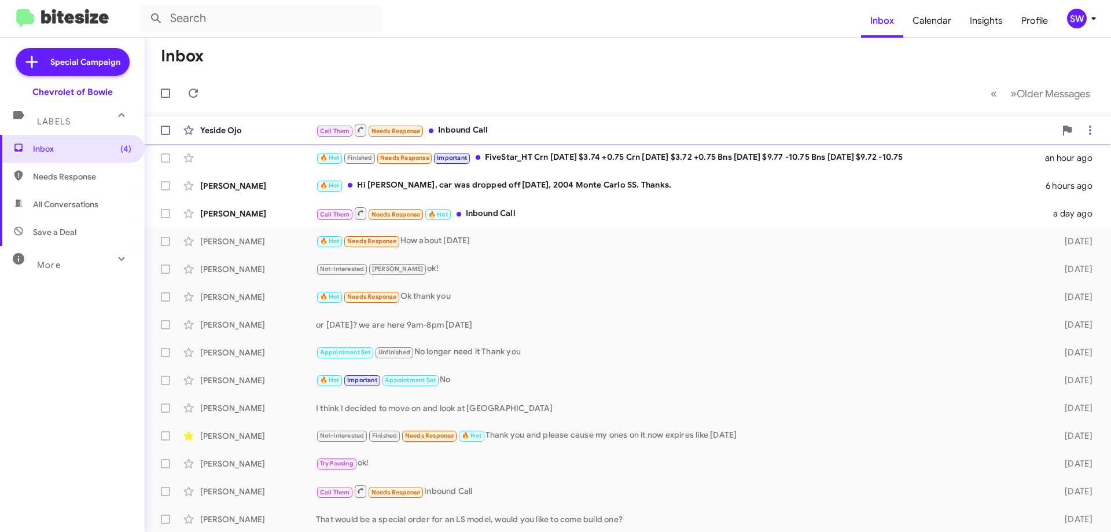  I want to click on div: That would be a special order for an LS model, would you like to come build one?, so click(681, 519).